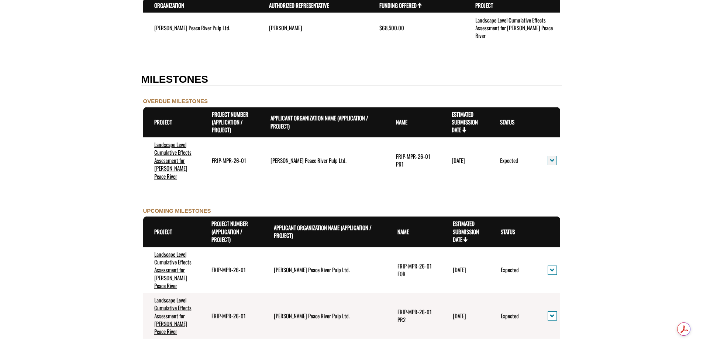 Image resolution: width=703 pixels, height=349 pixels. I want to click on h2: MILESTONES, so click(351, 80).